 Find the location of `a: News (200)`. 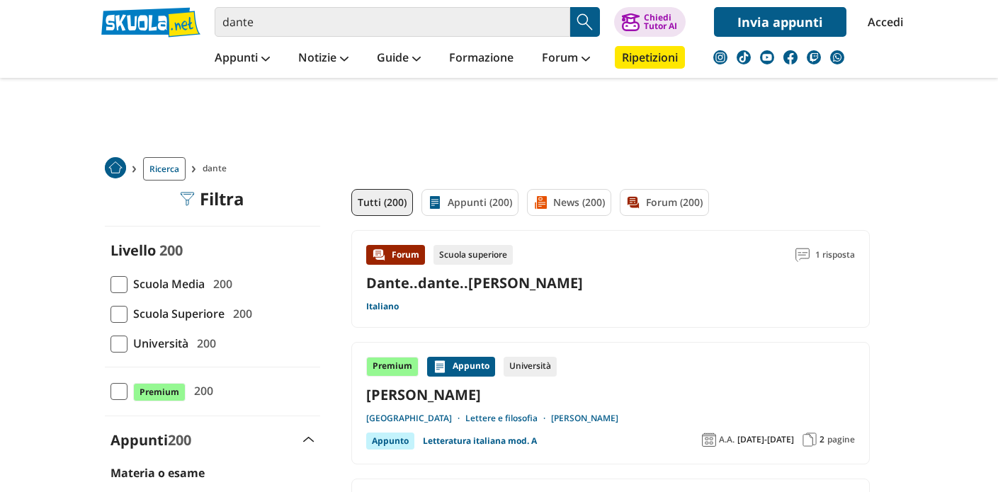

a: News (200) is located at coordinates (569, 203).